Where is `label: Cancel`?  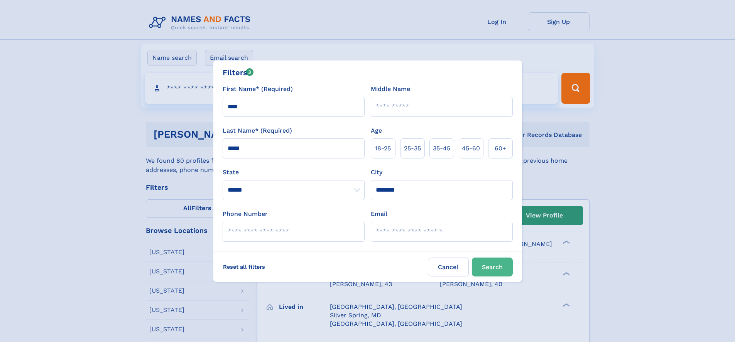 label: Cancel is located at coordinates (449, 267).